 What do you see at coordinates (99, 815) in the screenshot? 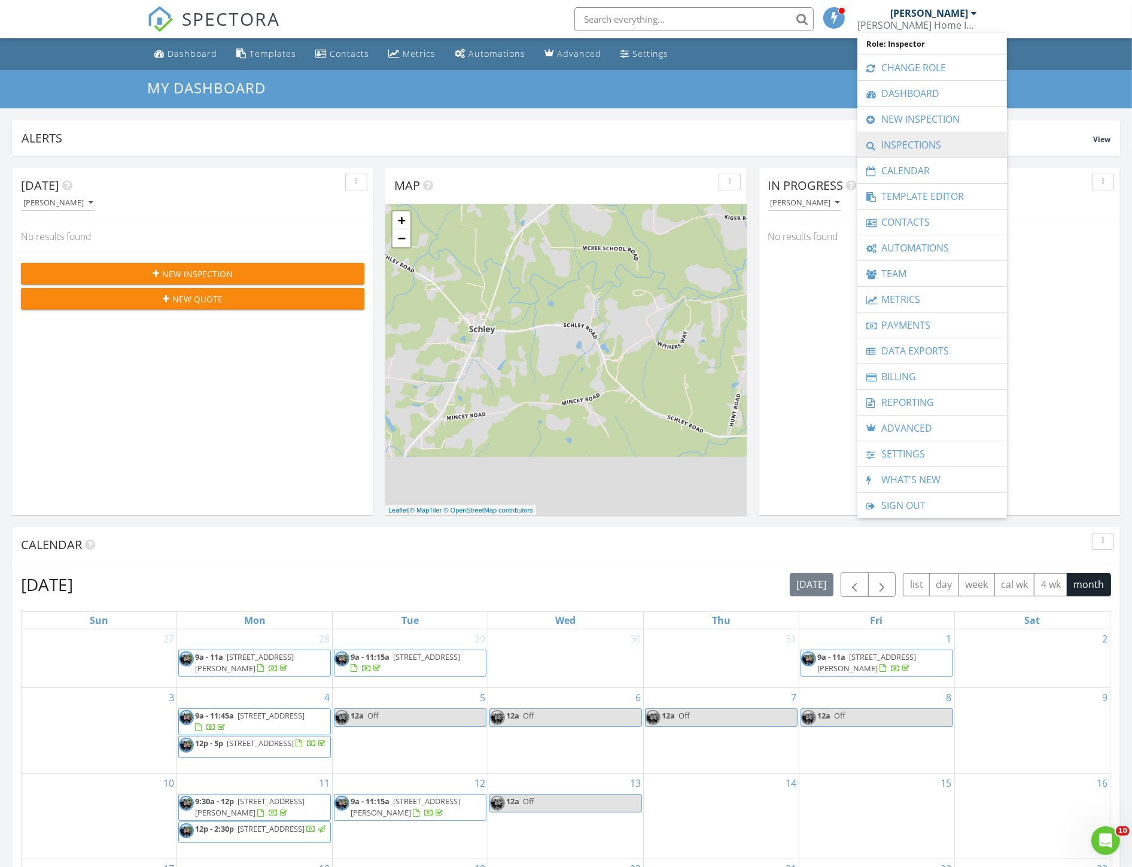
I see `td: Go to August 10, 2025` at bounding box center [99, 815].